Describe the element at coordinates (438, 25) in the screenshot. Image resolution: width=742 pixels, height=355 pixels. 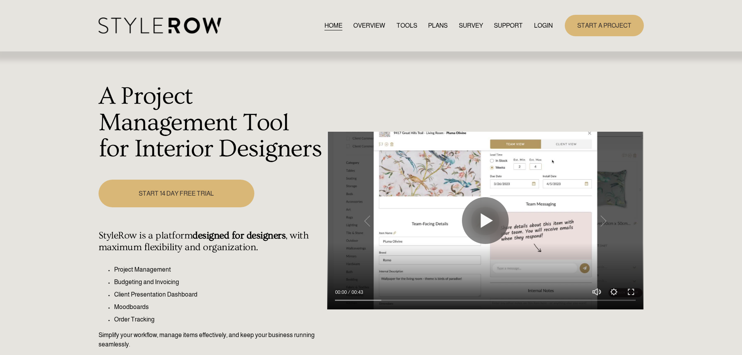
I see `a: PLANS` at that location.